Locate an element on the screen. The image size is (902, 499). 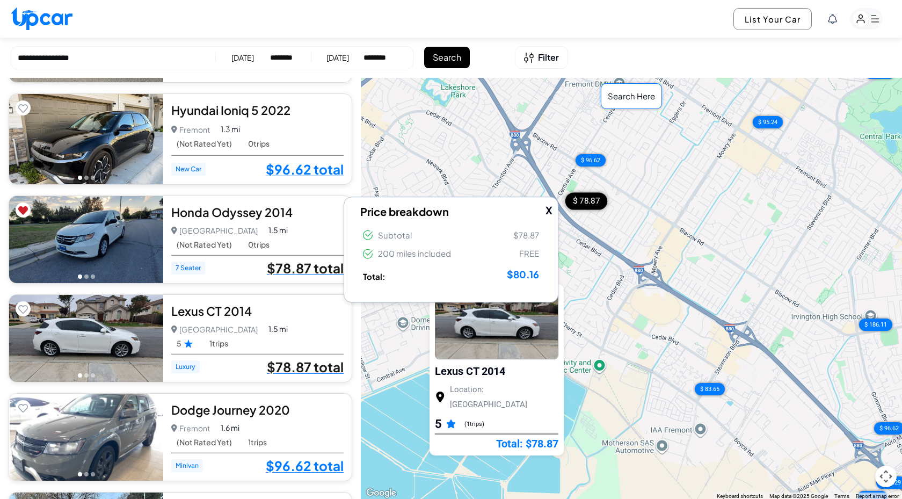
span: New Car is located at coordinates (188, 169).